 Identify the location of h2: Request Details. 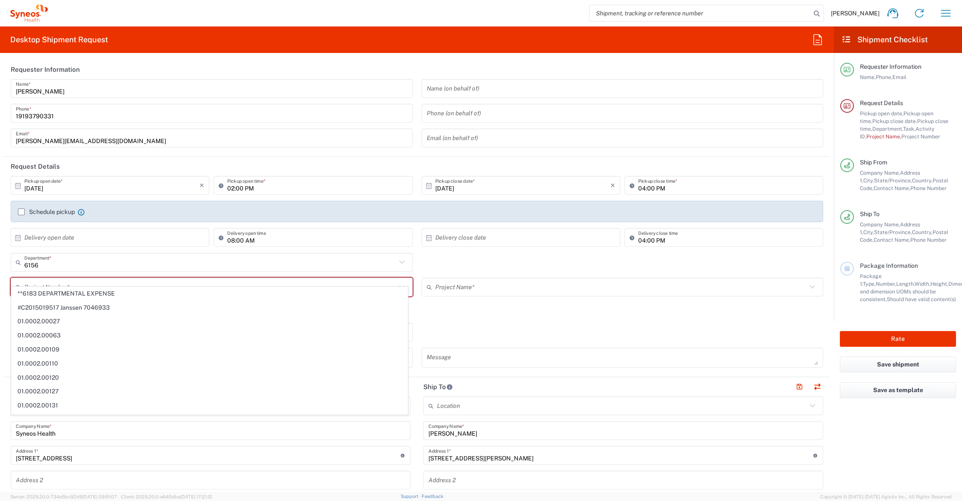
(35, 167).